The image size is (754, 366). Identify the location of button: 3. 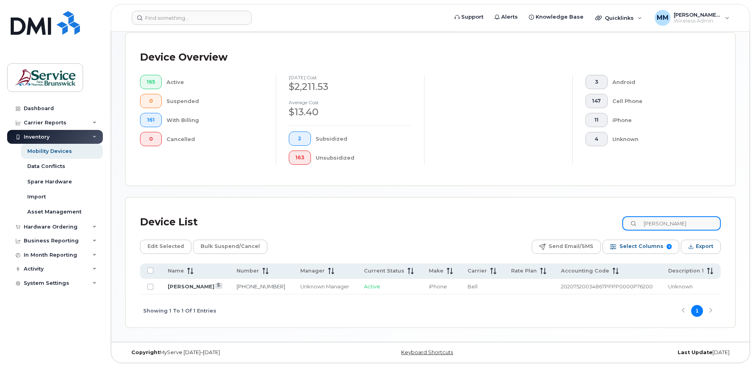
(597, 82).